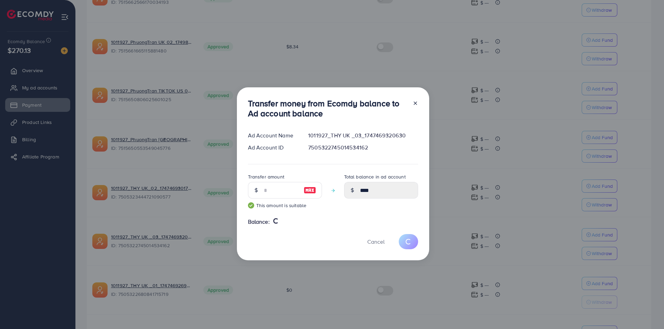 This screenshot has height=329, width=664. I want to click on label: Total balance in ad account, so click(375, 177).